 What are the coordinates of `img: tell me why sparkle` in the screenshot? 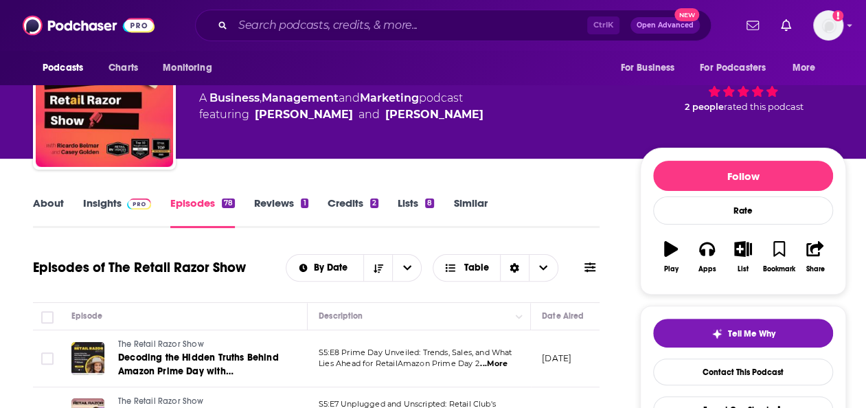 It's located at (717, 334).